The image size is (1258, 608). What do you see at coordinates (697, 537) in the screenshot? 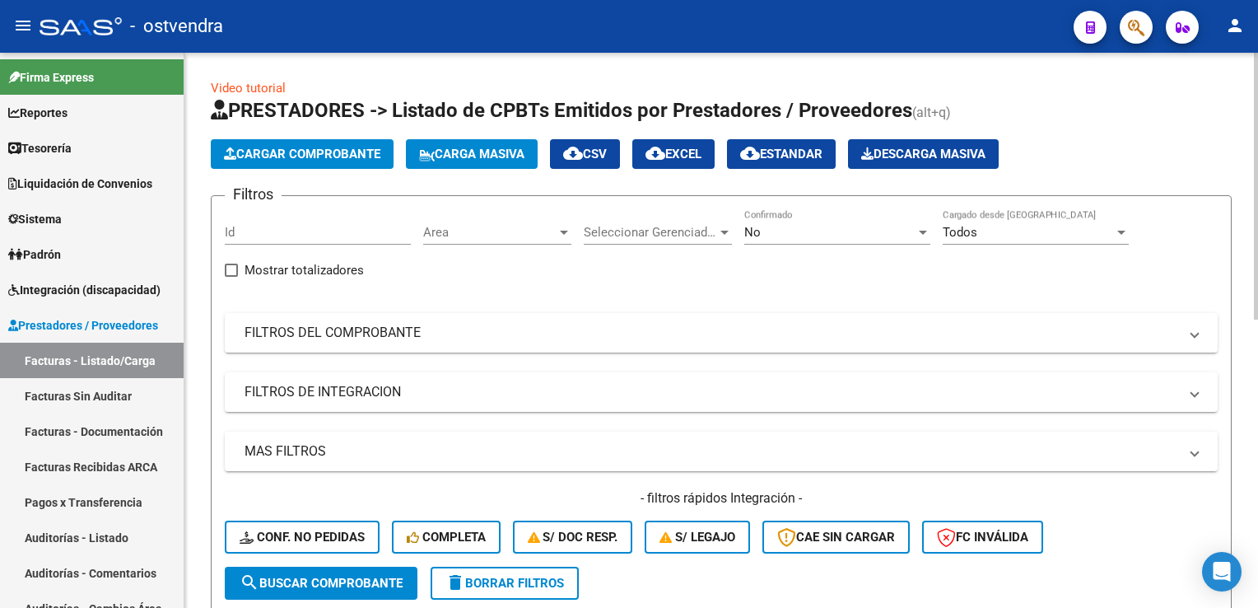
I see `button: S/ legajo` at bounding box center [697, 537].